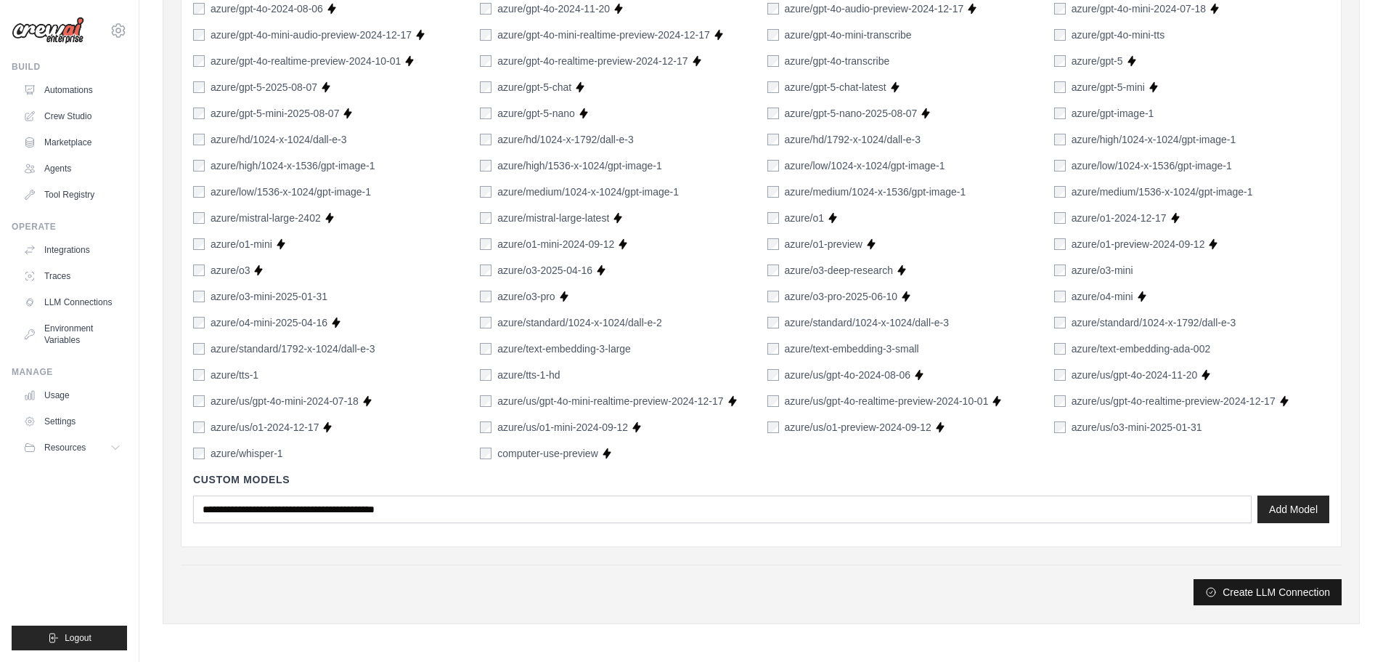 The width and height of the screenshot is (1383, 662). What do you see at coordinates (290, 192) in the screenshot?
I see `label: azure/low/1536-x-1024/gpt-image-1` at bounding box center [290, 192].